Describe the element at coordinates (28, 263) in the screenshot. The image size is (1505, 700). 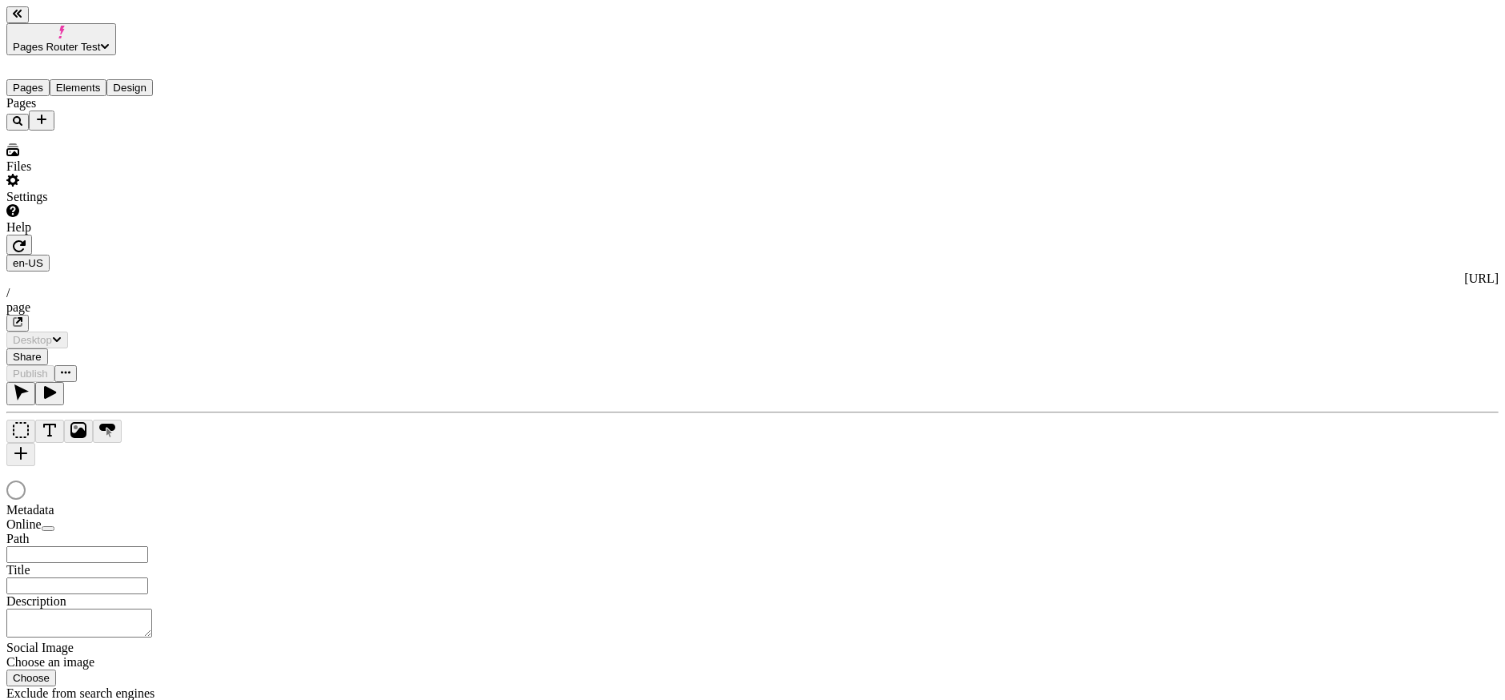
I see `button: Open locale picker` at that location.